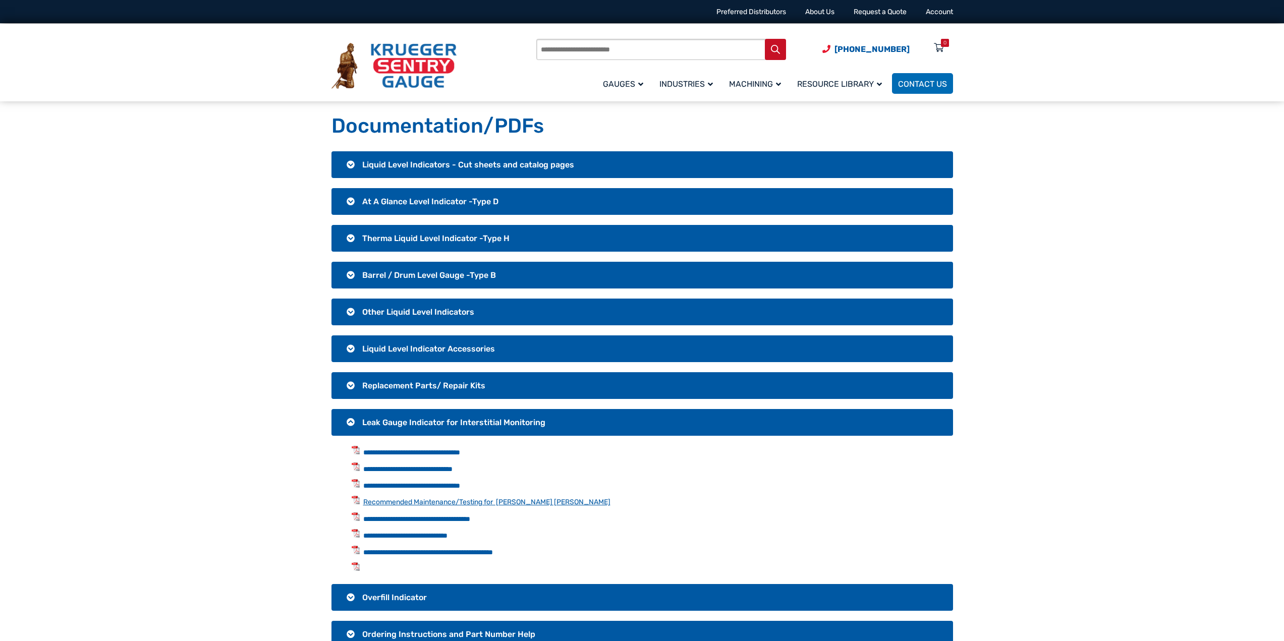 This screenshot has height=641, width=1284. What do you see at coordinates (755, 84) in the screenshot?
I see `span: Machining` at bounding box center [755, 84].